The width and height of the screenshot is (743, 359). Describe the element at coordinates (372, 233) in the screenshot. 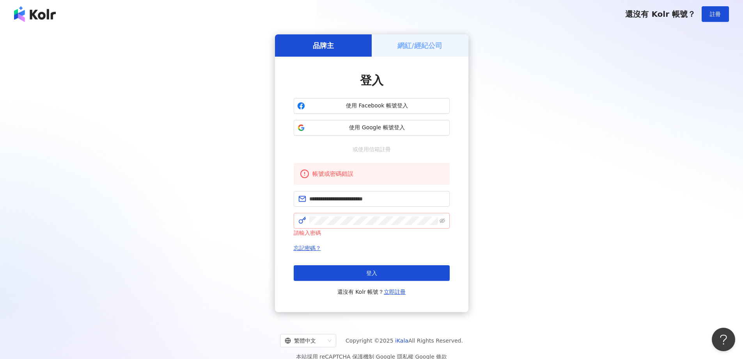

I see `div: 請輸入密碼` at that location.